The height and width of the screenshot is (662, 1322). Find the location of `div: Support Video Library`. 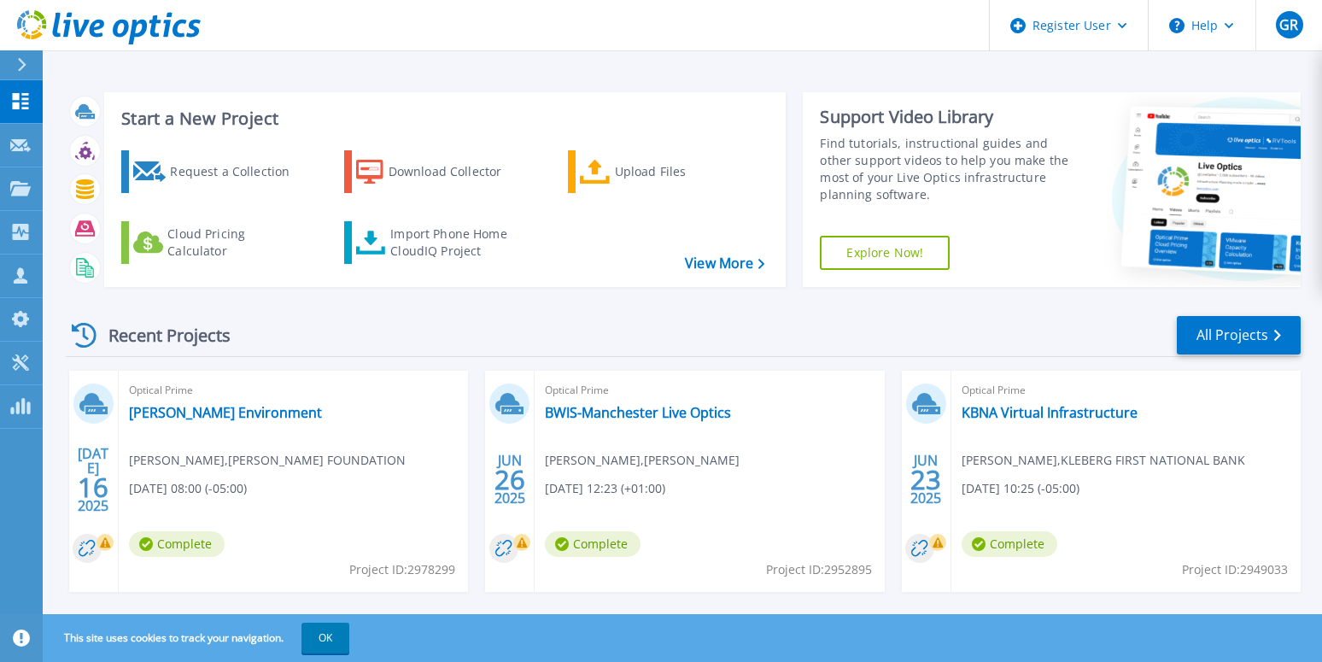

div: Support Video Library is located at coordinates (945, 117).